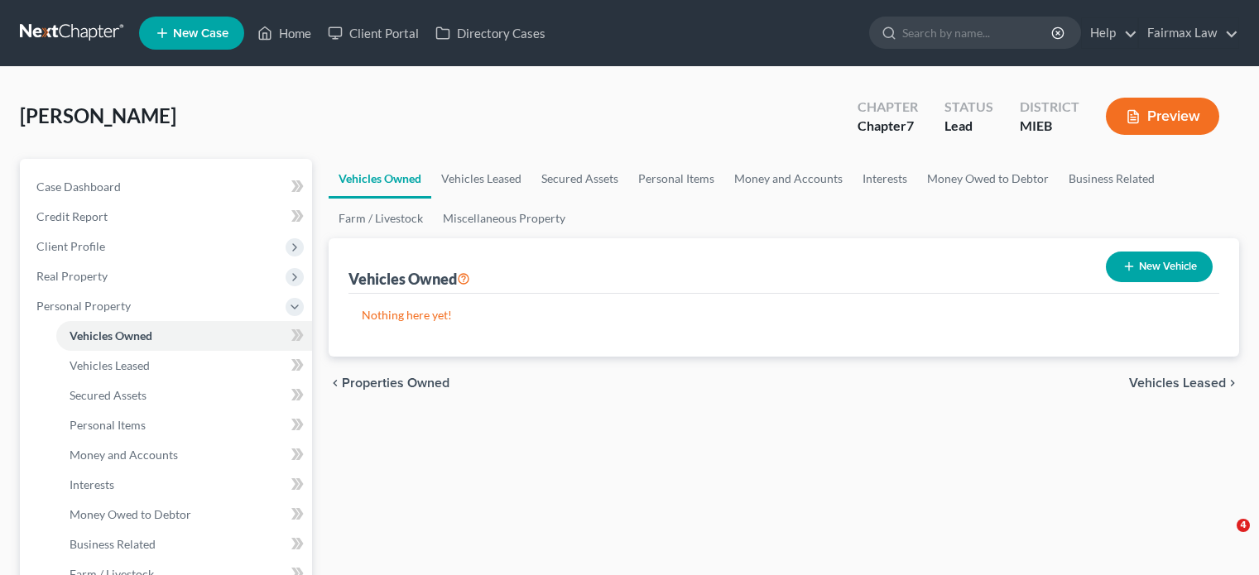  Describe the element at coordinates (504, 219) in the screenshot. I see `a: Miscellaneous Property` at that location.